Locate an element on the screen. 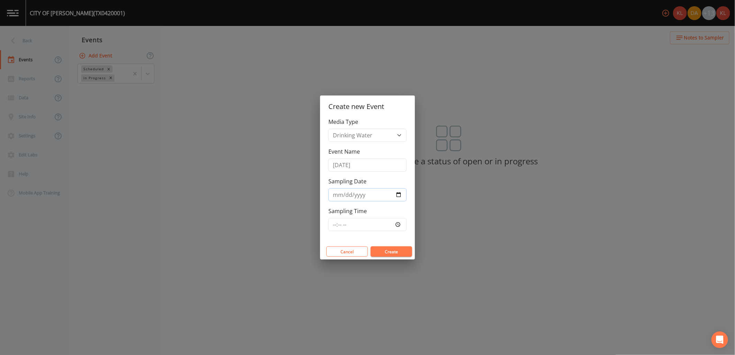  h2: Create new Event is located at coordinates (368, 107).